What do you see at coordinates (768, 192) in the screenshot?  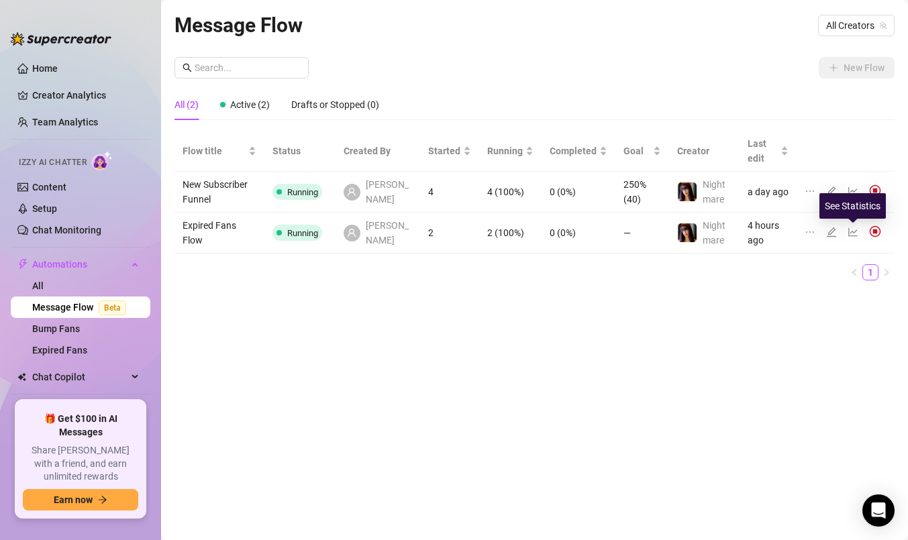 I see `td: a day ago` at bounding box center [768, 192].